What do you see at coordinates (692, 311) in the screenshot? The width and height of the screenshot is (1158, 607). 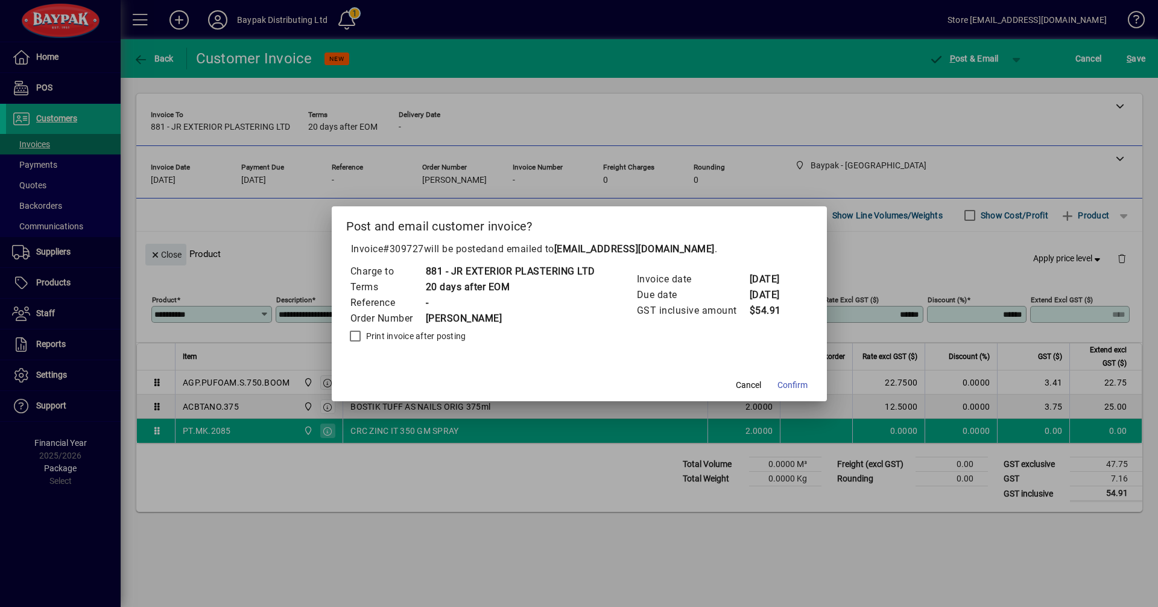 I see `td: GST inclusive amount` at bounding box center [692, 311].